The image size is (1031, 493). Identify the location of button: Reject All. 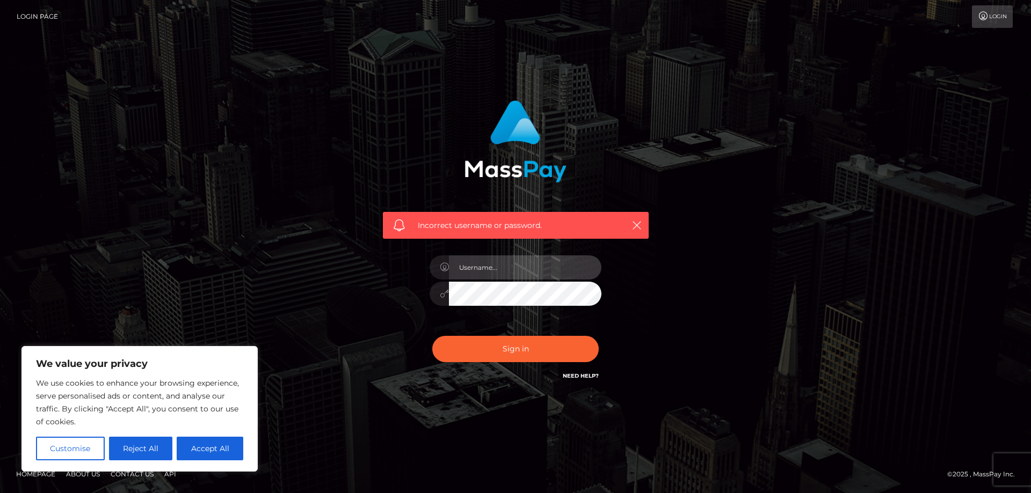
(141, 449).